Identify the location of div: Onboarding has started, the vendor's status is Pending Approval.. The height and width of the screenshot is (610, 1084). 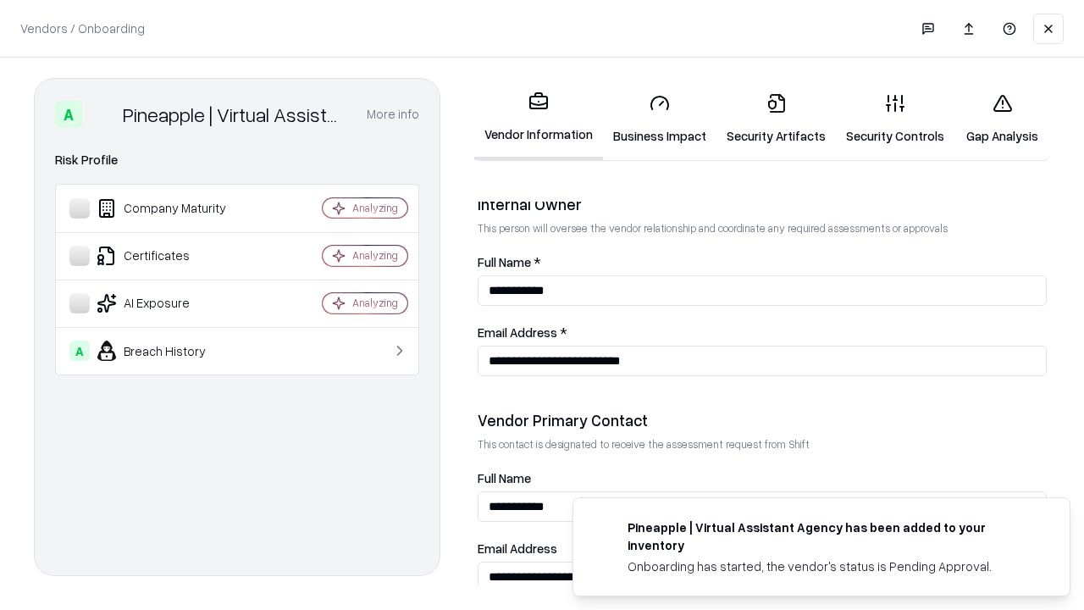
(828, 566).